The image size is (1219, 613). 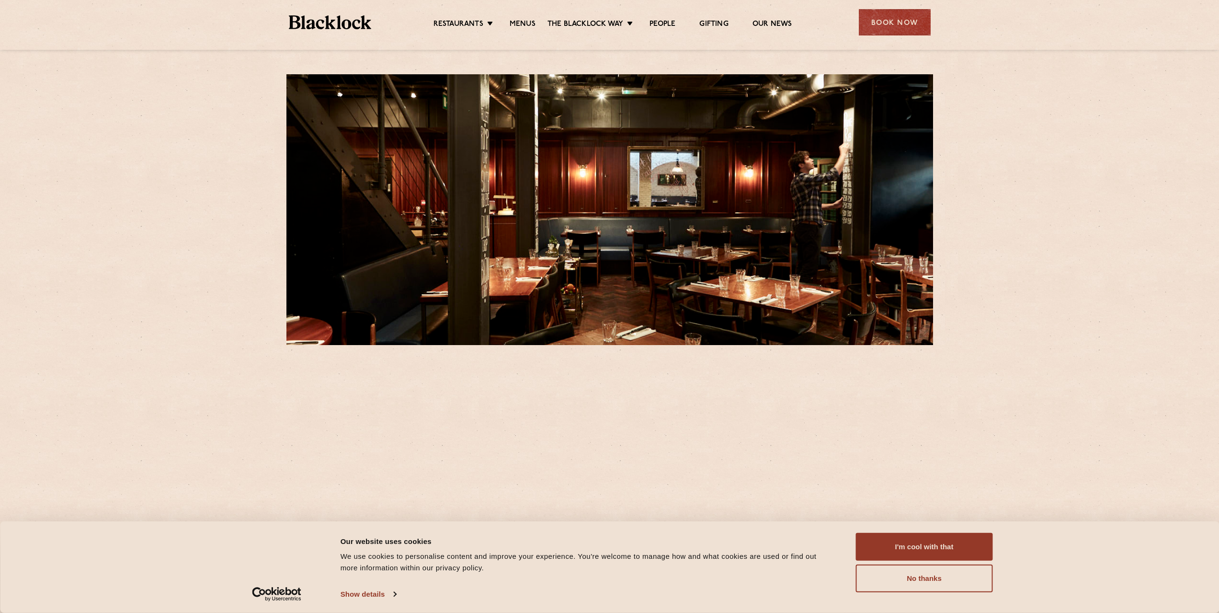 I want to click on img: BL_Textured_Logo-footer-cropped.svg, so click(x=330, y=22).